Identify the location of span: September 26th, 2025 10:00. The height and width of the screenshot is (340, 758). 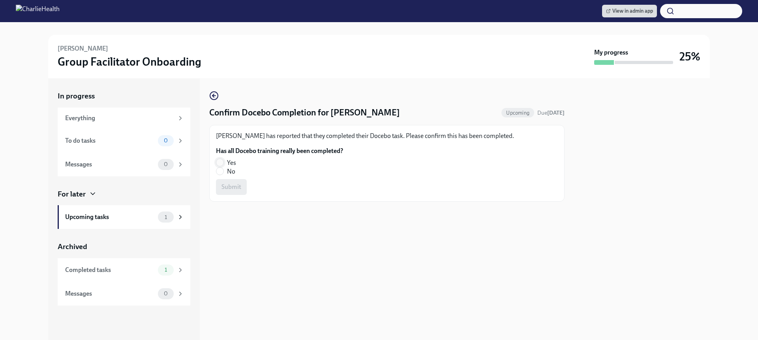
(551, 113).